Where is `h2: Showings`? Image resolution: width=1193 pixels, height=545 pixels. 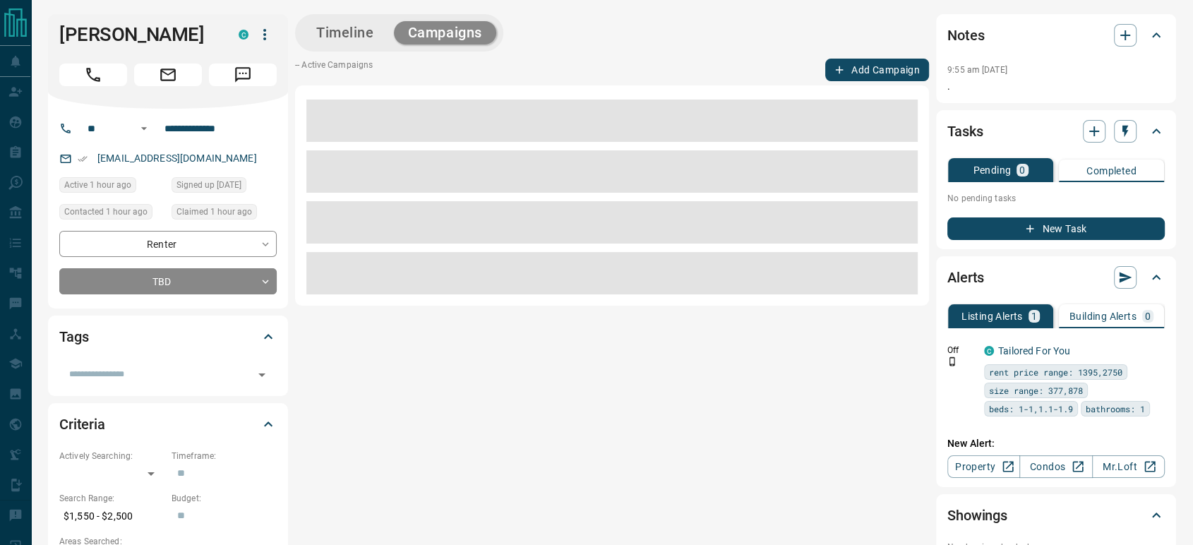
h2: Showings is located at coordinates (977, 515).